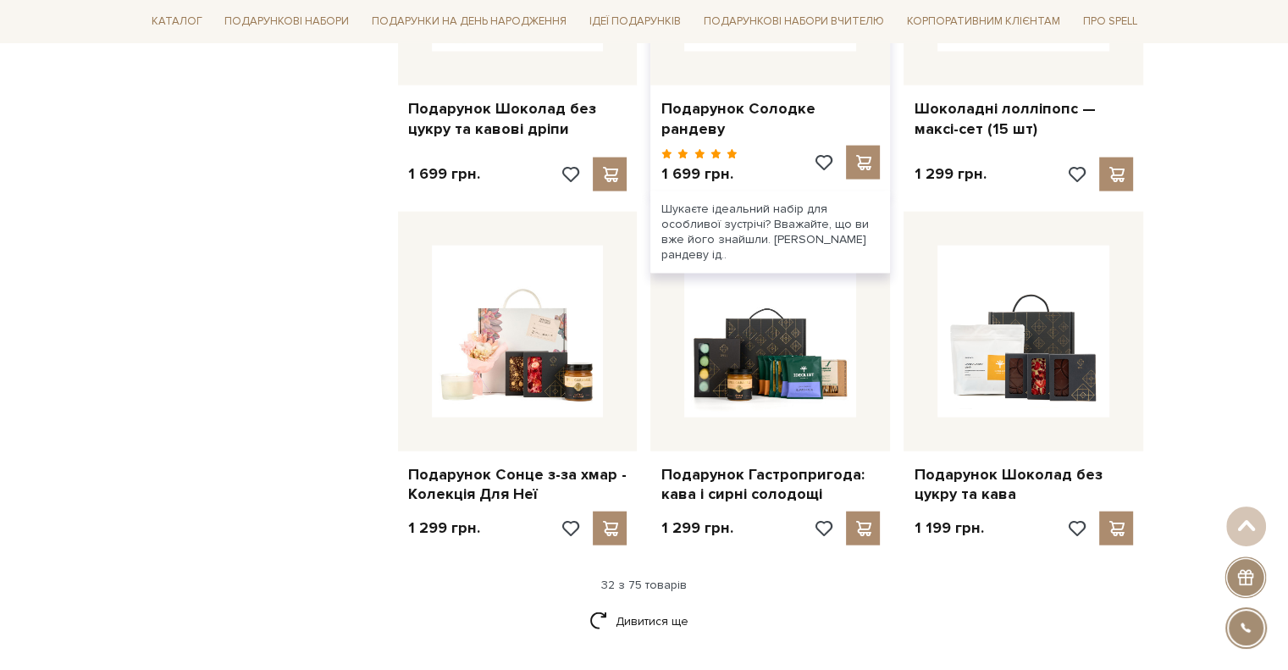 The image size is (1288, 670). I want to click on a: Подарункові набори, so click(286, 21).